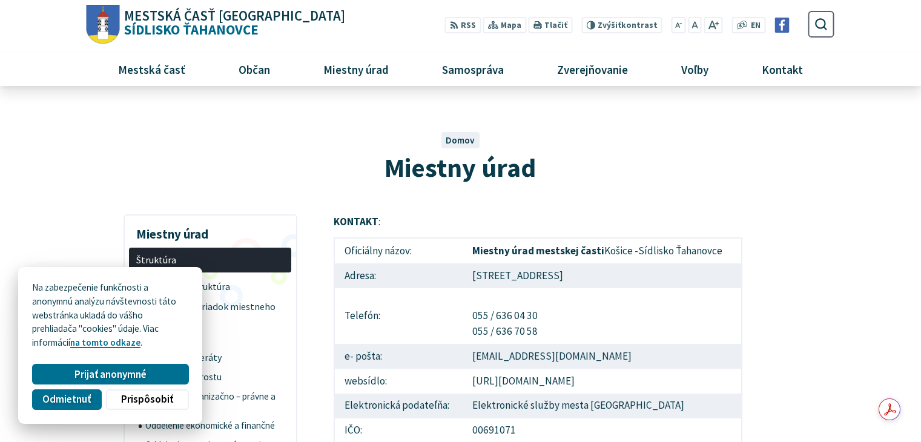 This screenshot has width=921, height=442. Describe the element at coordinates (511, 25) in the screenshot. I see `span: Mapa` at that location.